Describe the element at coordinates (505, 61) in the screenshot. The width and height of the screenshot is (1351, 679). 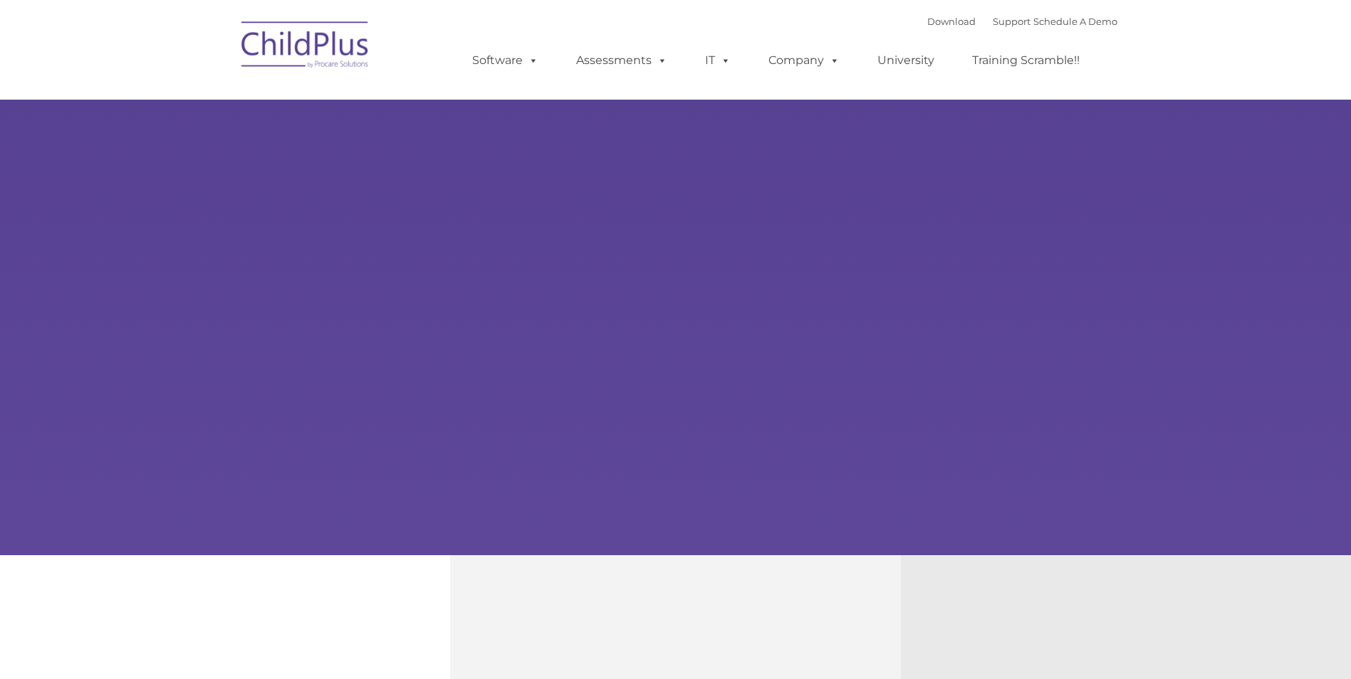
I see `a: Software` at that location.